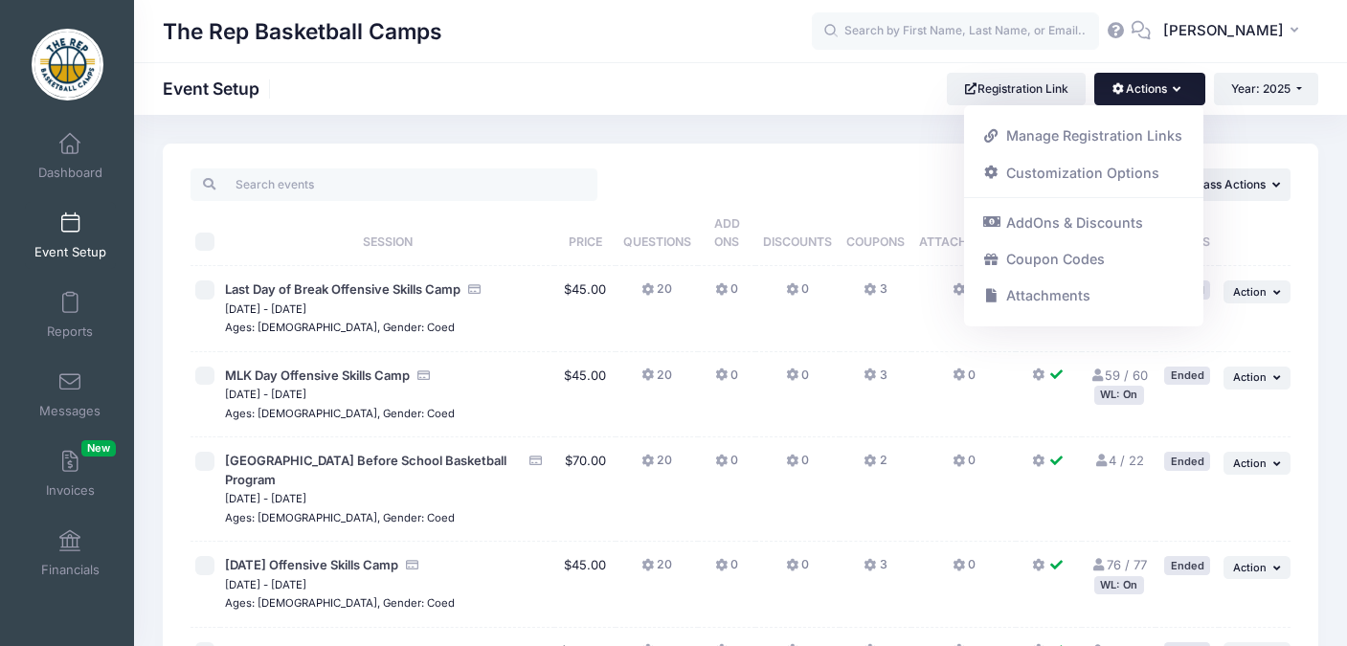 This screenshot has width=1347, height=646. Describe the element at coordinates (797, 234) in the screenshot. I see `th: Discounts` at that location.